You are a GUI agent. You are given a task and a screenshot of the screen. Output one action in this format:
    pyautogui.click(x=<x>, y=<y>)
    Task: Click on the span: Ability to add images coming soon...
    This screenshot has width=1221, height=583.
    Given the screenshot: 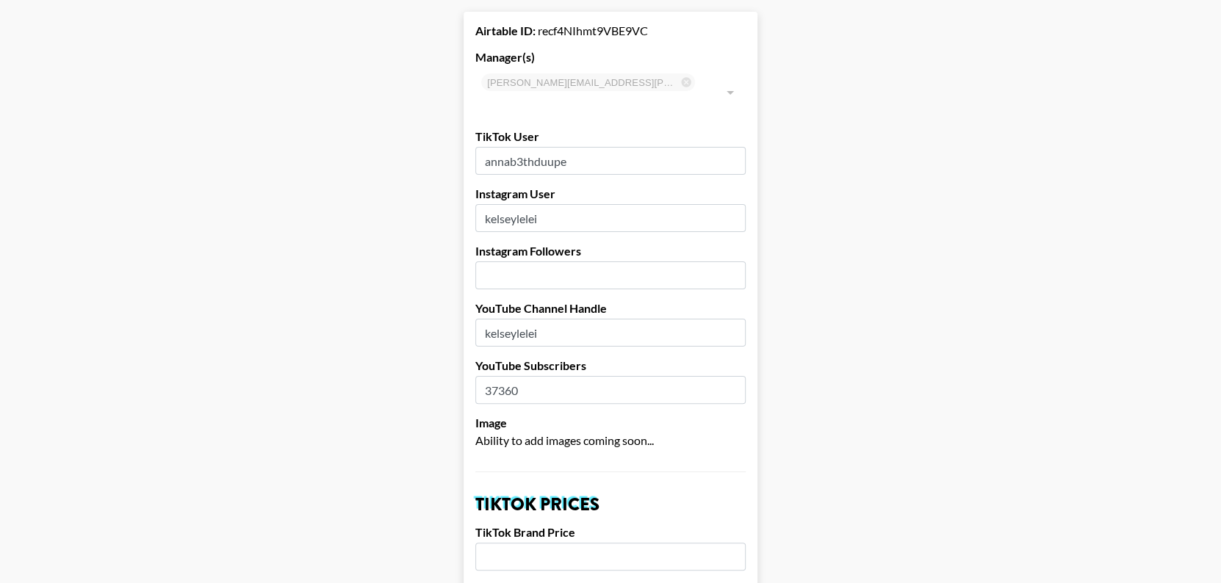 What is the action you would take?
    pyautogui.click(x=564, y=440)
    